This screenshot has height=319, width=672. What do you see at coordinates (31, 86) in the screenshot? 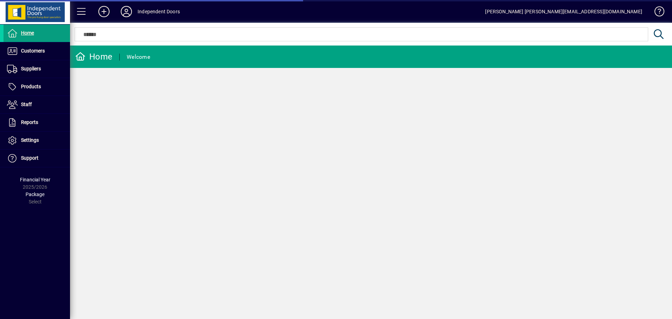
I see `span: Products` at bounding box center [31, 86].